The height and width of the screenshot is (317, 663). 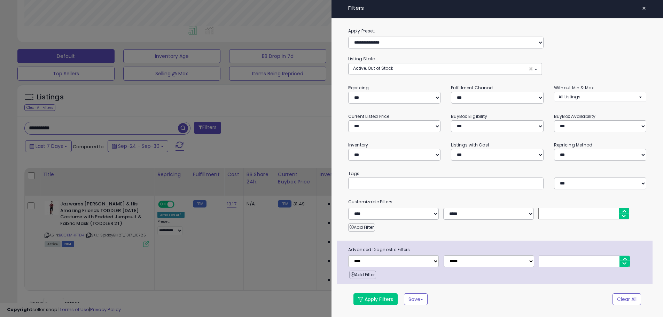 What do you see at coordinates (573, 145) in the screenshot?
I see `small: Repricing Method` at bounding box center [573, 145].